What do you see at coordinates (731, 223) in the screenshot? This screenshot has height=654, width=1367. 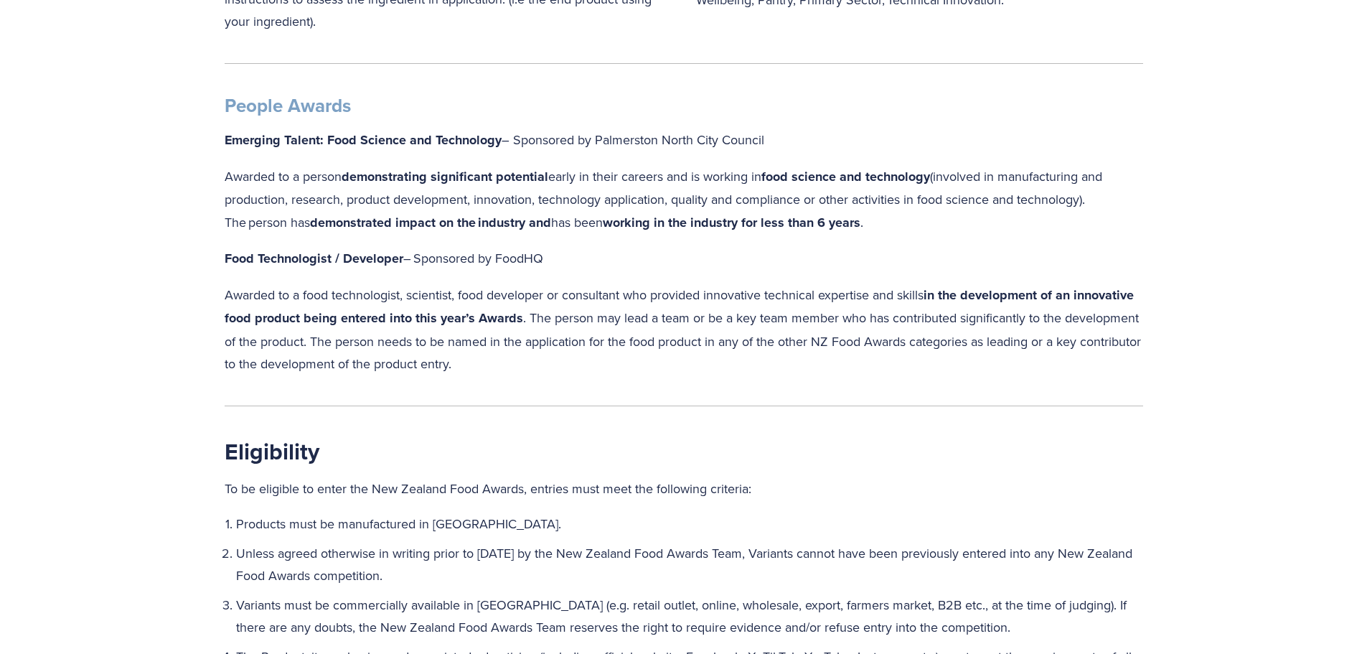 I see `strong: working in the industry for less than 6 years` at bounding box center [731, 223].